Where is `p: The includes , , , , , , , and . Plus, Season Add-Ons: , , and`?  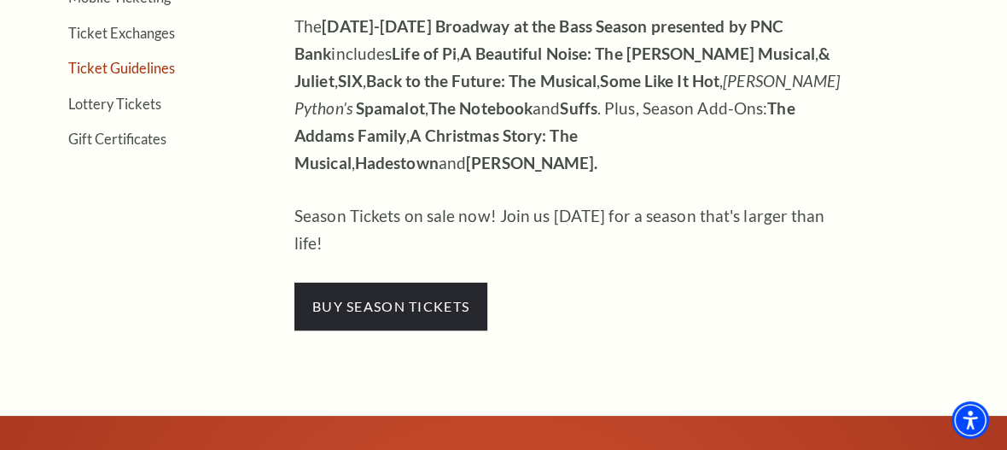 p: The includes , , , , , , , and . Plus, Season Add-Ons: , , and is located at coordinates (572, 95).